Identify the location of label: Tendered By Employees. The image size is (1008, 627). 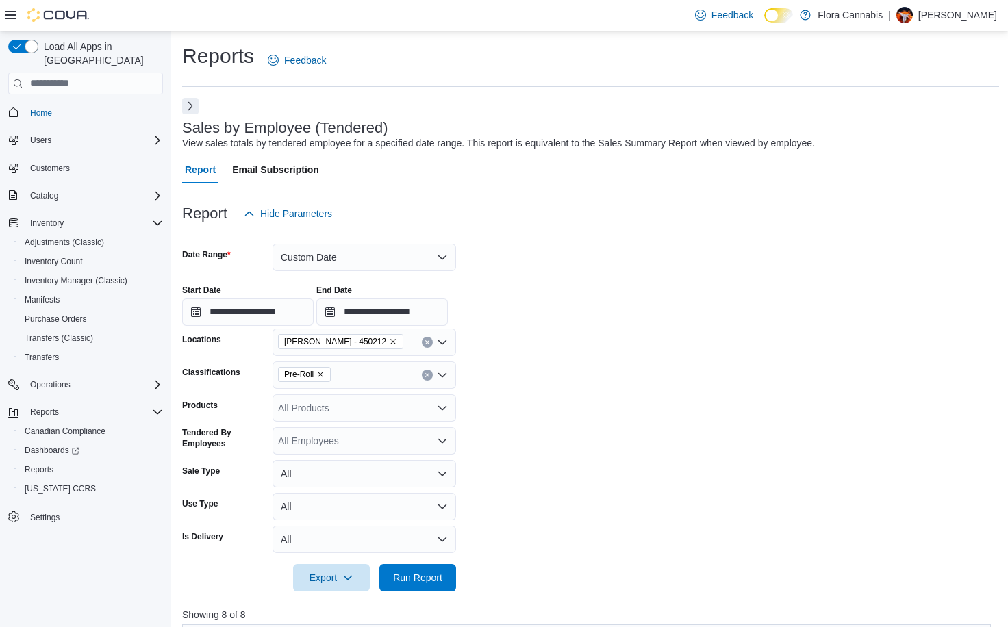
(225, 438).